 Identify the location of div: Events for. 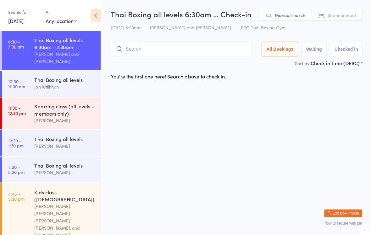
(24, 12).